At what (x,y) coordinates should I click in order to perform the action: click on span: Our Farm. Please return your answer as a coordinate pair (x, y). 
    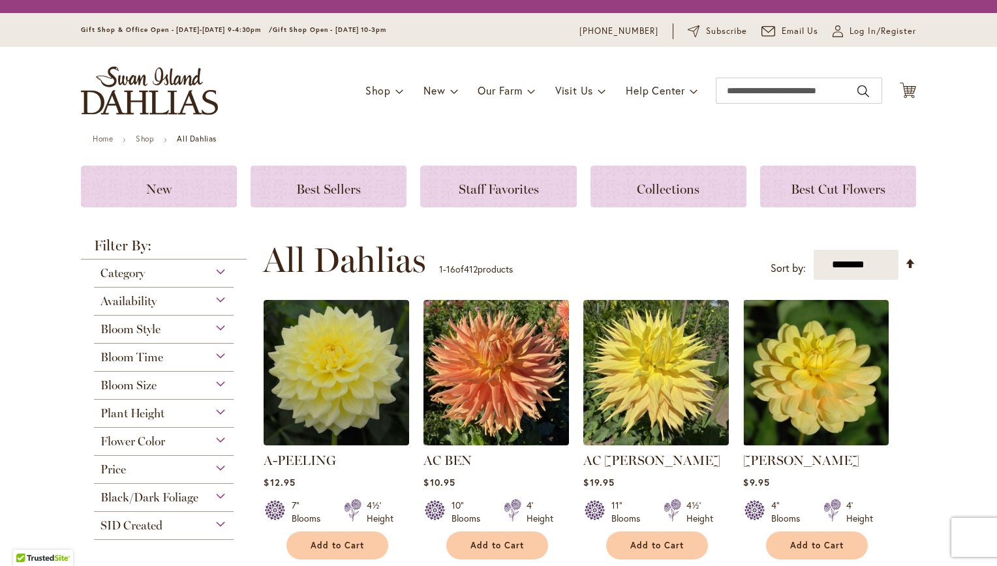
    Looking at the image, I should click on (500, 90).